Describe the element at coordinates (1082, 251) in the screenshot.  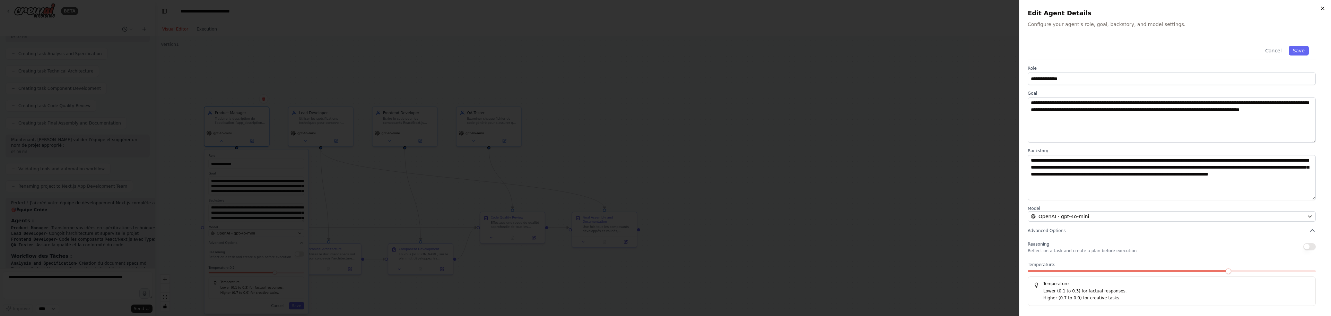
I see `p: Reflect on a task and create a plan before execution` at that location.